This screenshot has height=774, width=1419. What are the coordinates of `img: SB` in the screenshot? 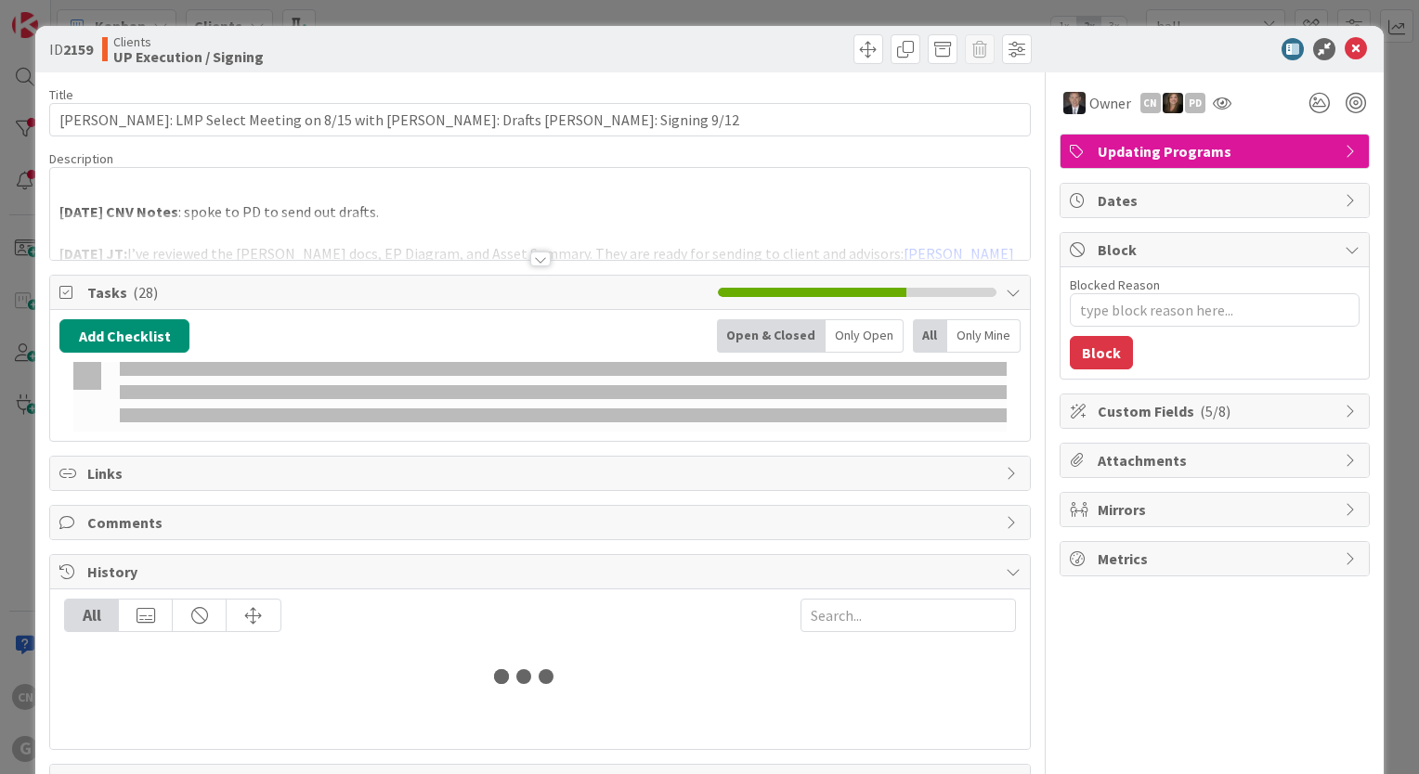 It's located at (1173, 103).